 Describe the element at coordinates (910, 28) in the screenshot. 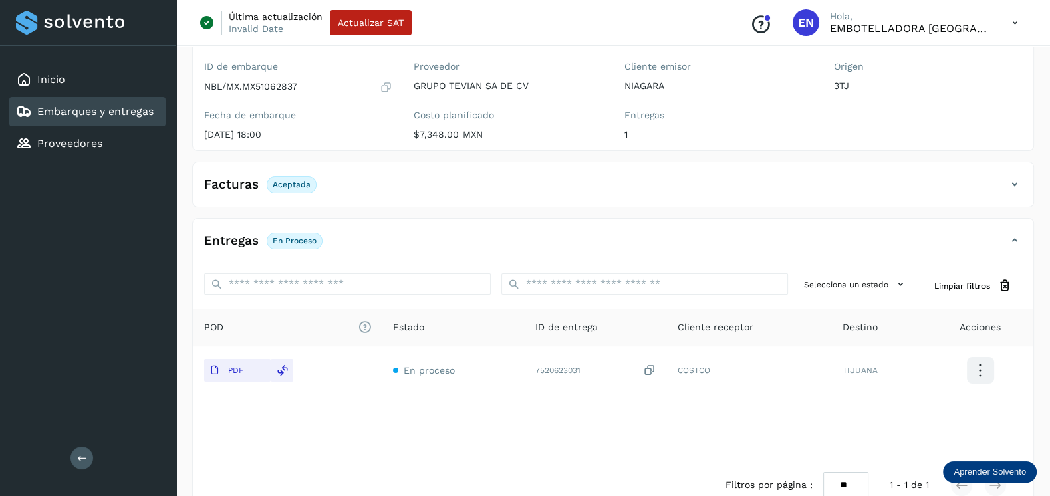

I see `p: EMBOTELLADORA NIAGARA DE MEXICO` at that location.